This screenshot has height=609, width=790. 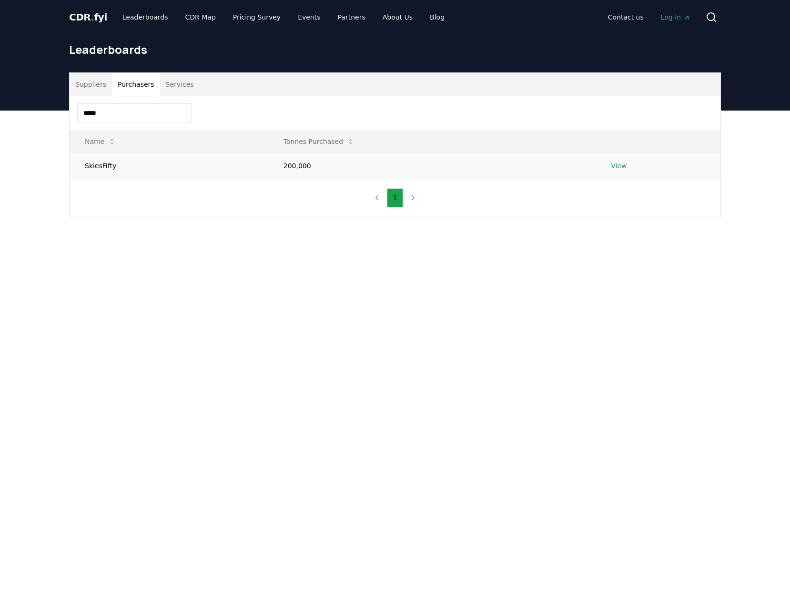 What do you see at coordinates (319, 142) in the screenshot?
I see `button: Tonnes Purchased` at bounding box center [319, 142].